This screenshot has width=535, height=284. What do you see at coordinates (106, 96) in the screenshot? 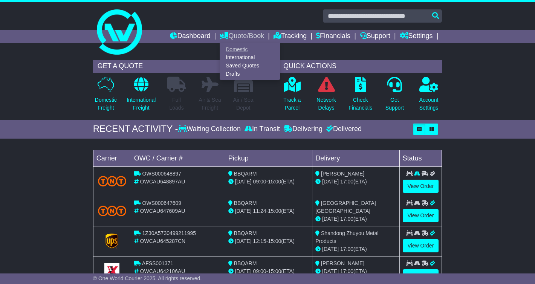
I see `a: DomesticFreight` at bounding box center [106, 96].